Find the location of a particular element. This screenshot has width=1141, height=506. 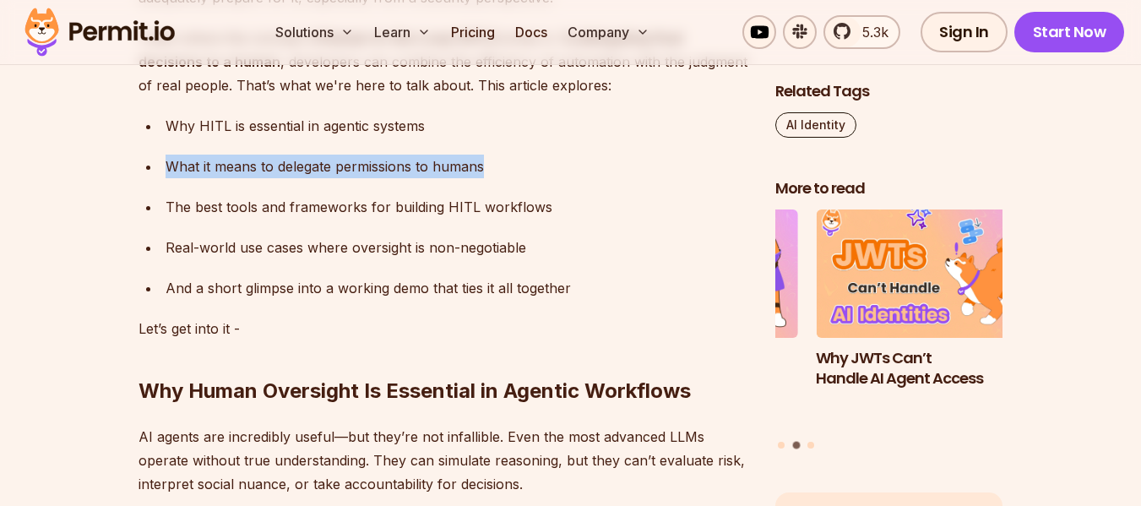

a: AI Identity is located at coordinates (816, 125).